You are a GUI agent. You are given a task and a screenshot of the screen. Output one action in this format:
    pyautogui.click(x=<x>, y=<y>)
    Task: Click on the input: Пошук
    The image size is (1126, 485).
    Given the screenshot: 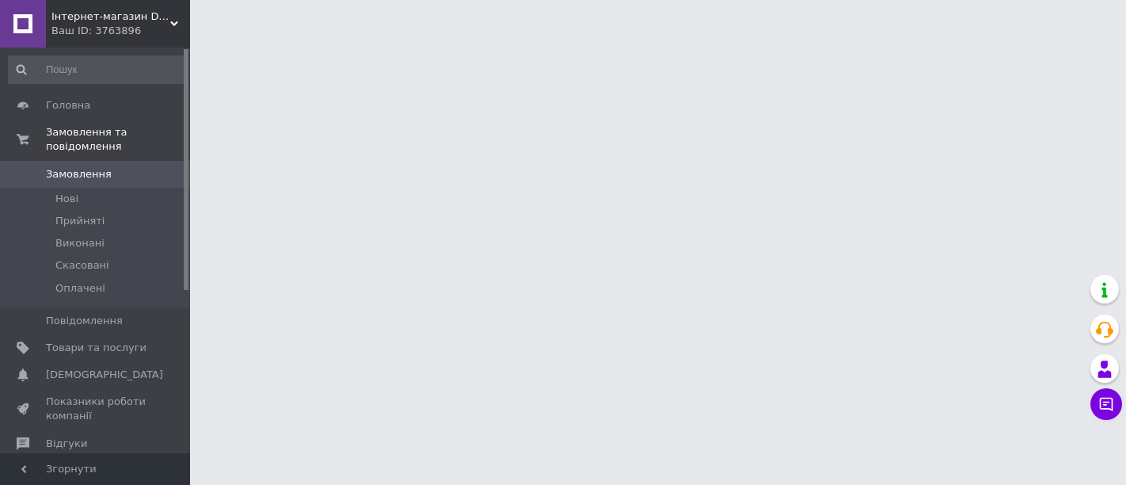 What is the action you would take?
    pyautogui.click(x=97, y=70)
    